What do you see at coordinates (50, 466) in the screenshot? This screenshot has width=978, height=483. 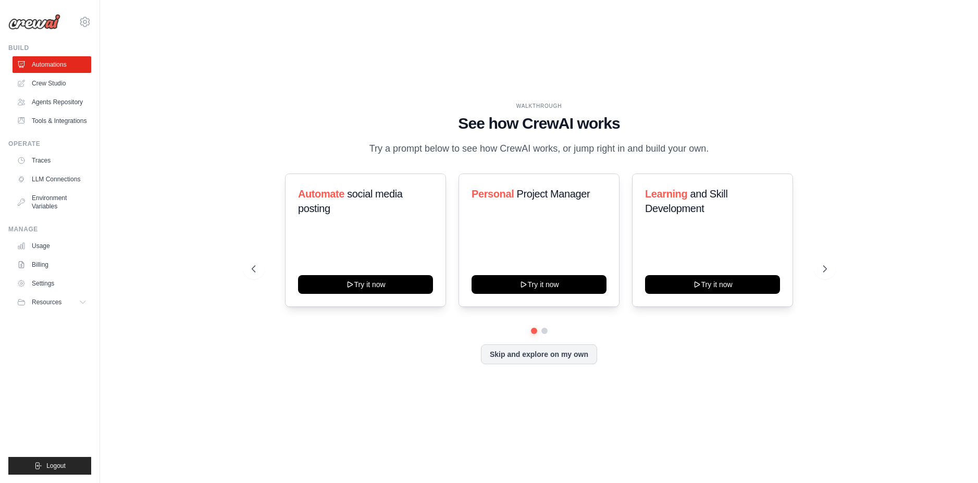 I see `button: Logout` at bounding box center [50, 466].